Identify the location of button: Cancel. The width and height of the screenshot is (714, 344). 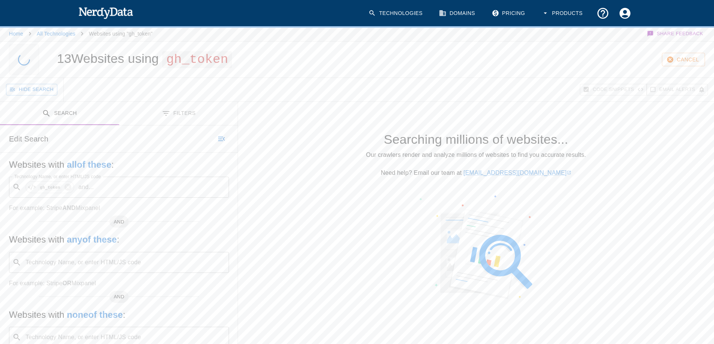
(683, 60).